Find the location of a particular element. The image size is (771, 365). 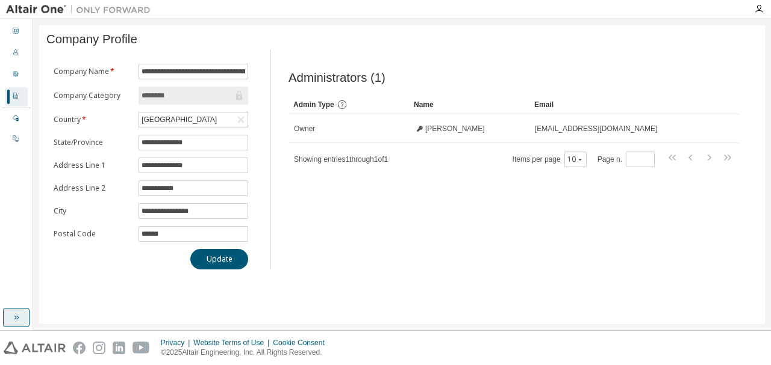

label: State/Province is located at coordinates (92, 143).